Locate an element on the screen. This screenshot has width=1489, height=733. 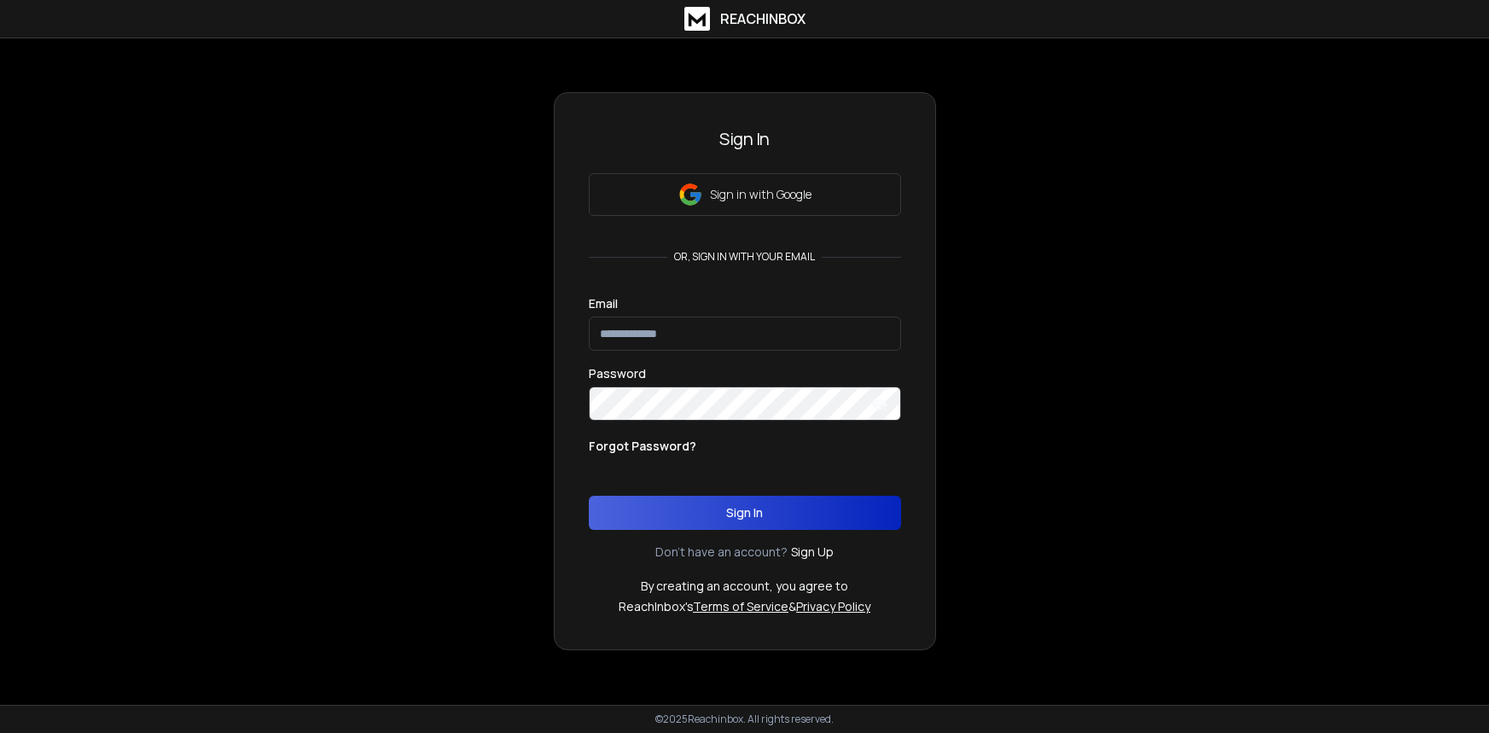
a: Terms of Service is located at coordinates (741, 606).